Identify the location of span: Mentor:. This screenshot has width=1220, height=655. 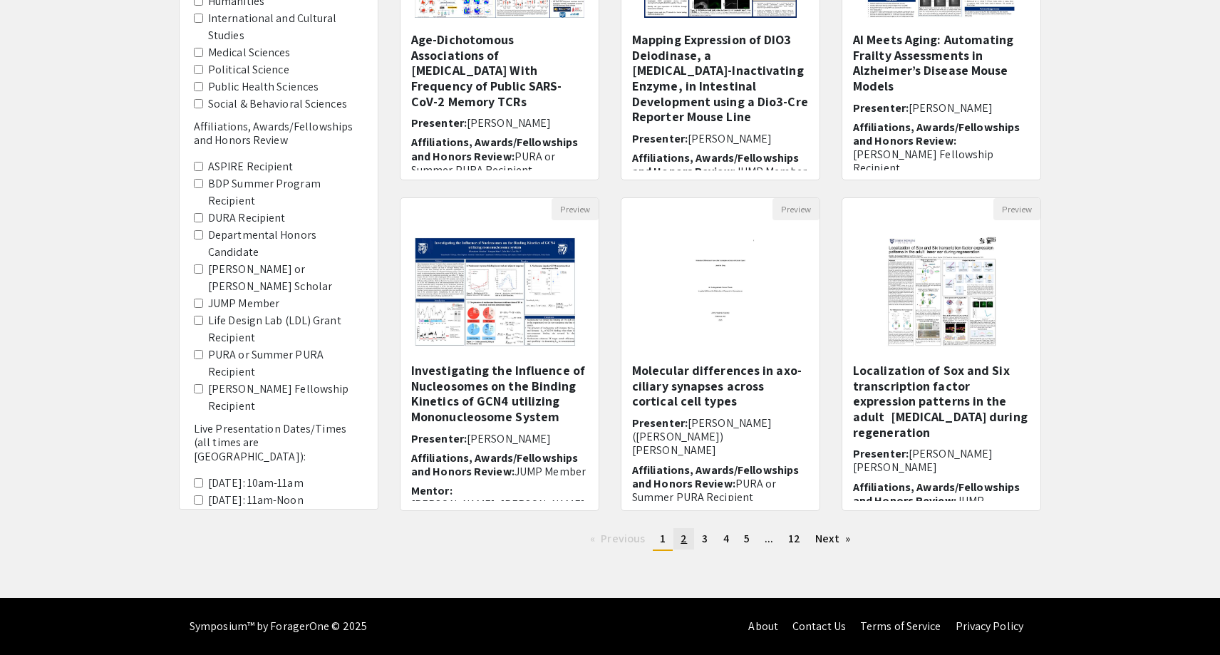
(432, 490).